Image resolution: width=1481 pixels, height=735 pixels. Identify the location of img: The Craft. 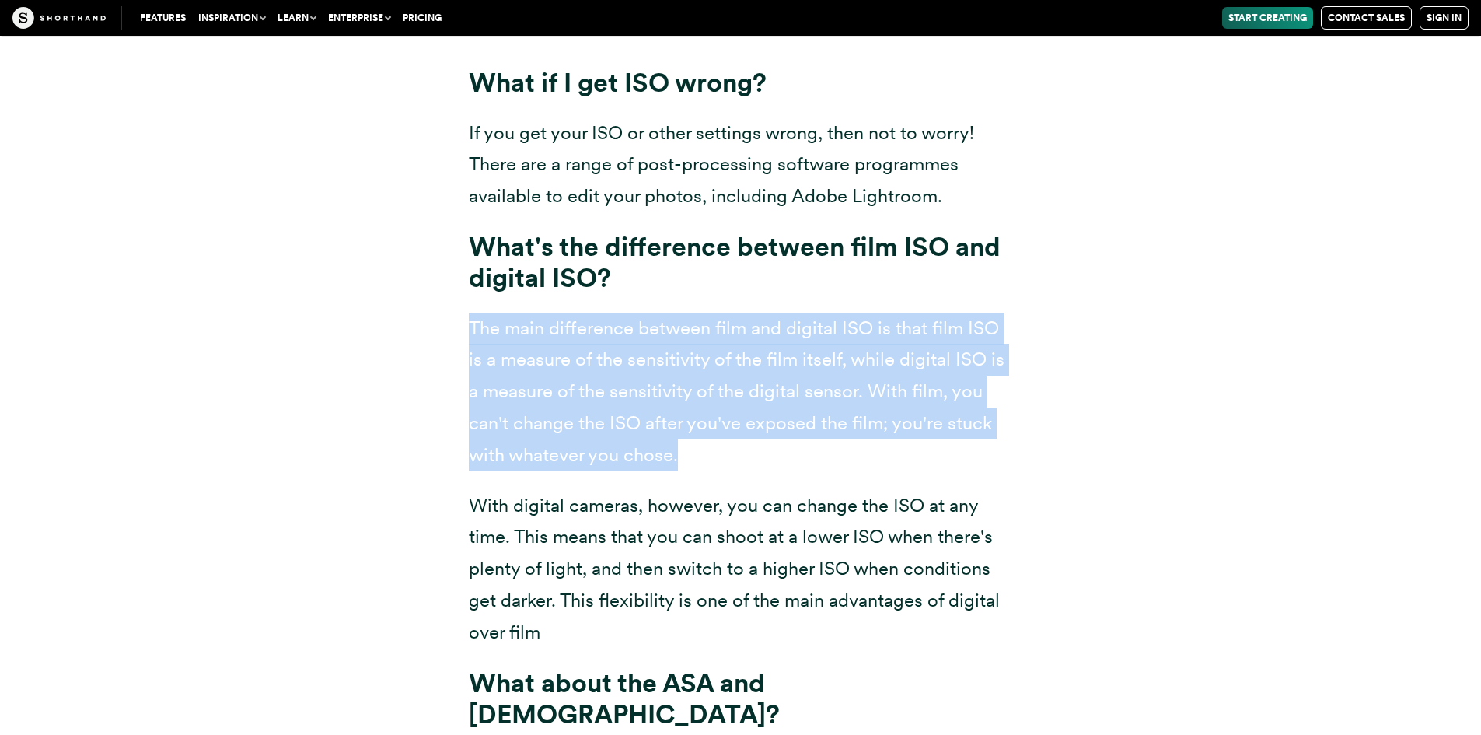
(59, 18).